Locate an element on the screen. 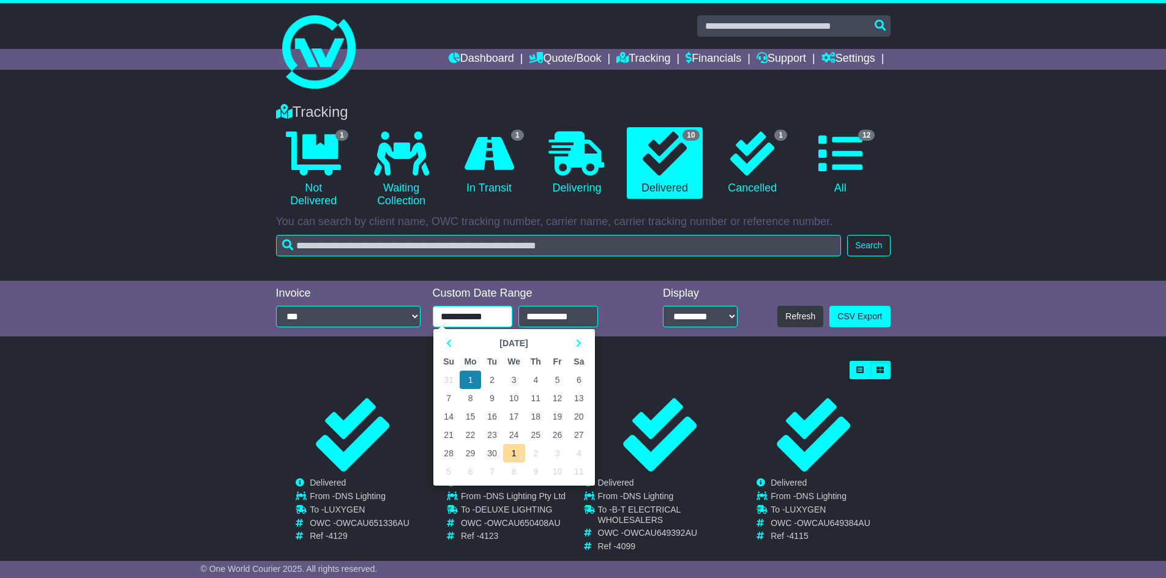 This screenshot has width=1166, height=578. td: 24 is located at coordinates (514, 435).